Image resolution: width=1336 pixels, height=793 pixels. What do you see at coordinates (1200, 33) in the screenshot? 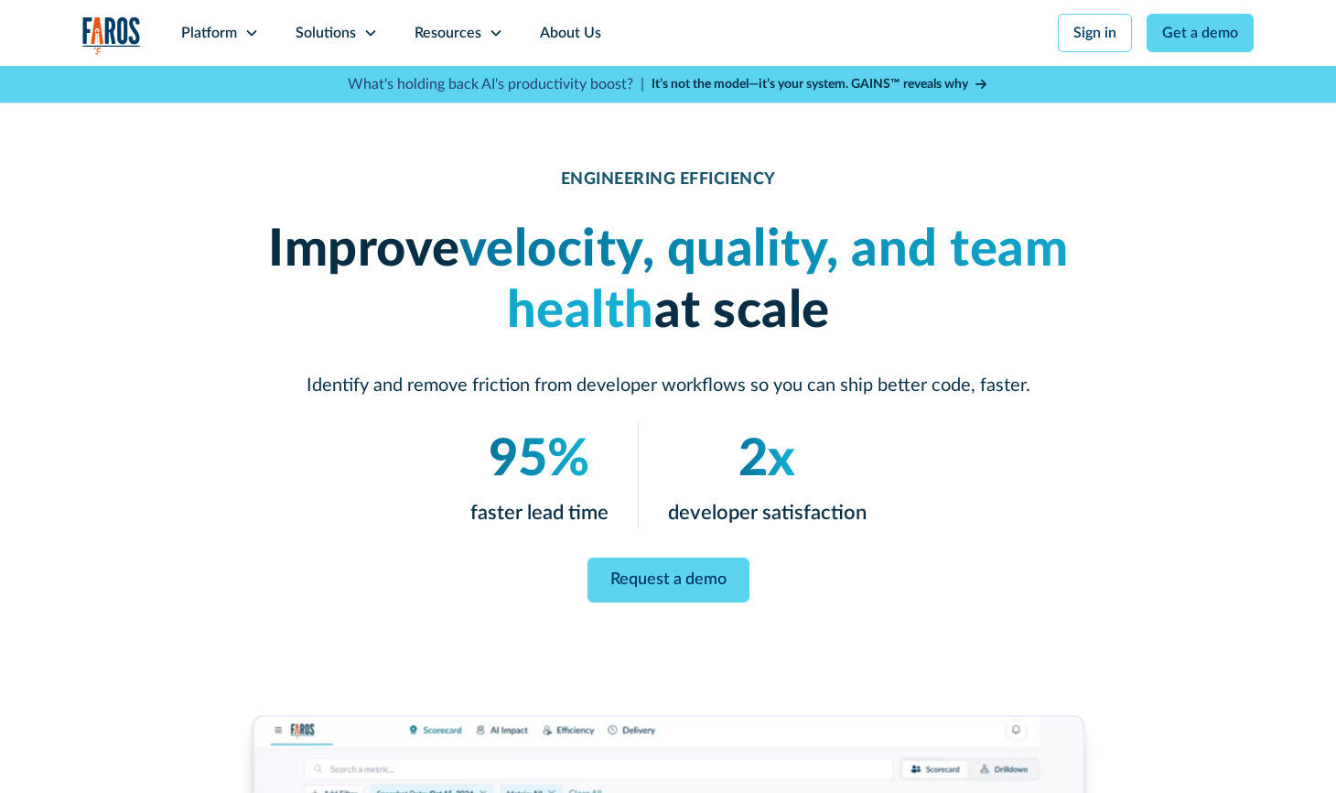
I see `a: Get a demo` at bounding box center [1200, 33].